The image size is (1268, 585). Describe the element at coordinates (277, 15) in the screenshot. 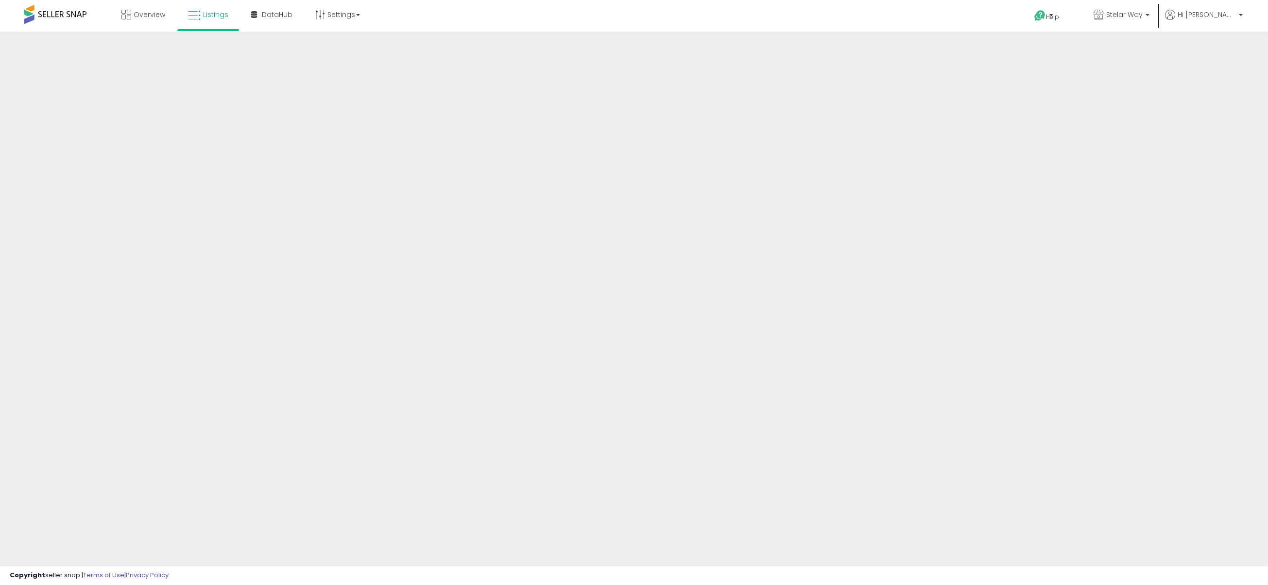

I see `span: DataHub` at that location.